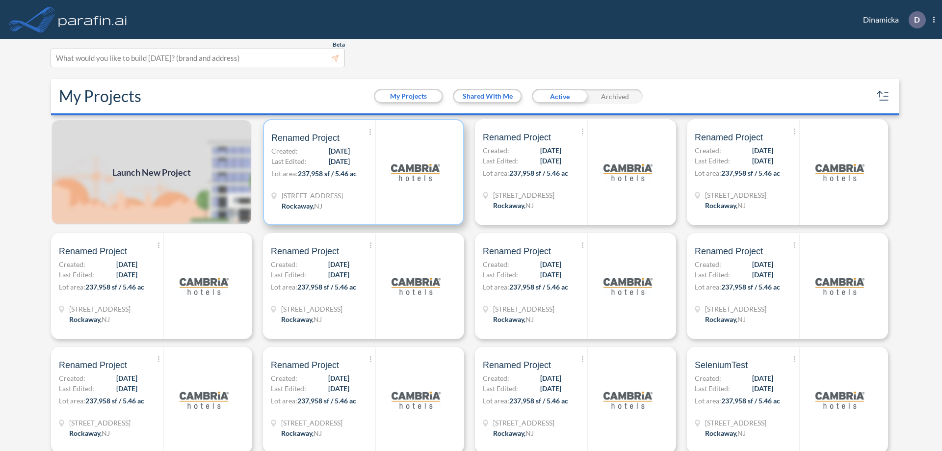  What do you see at coordinates (100, 96) in the screenshot?
I see `h2: My Projects` at bounding box center [100, 96].